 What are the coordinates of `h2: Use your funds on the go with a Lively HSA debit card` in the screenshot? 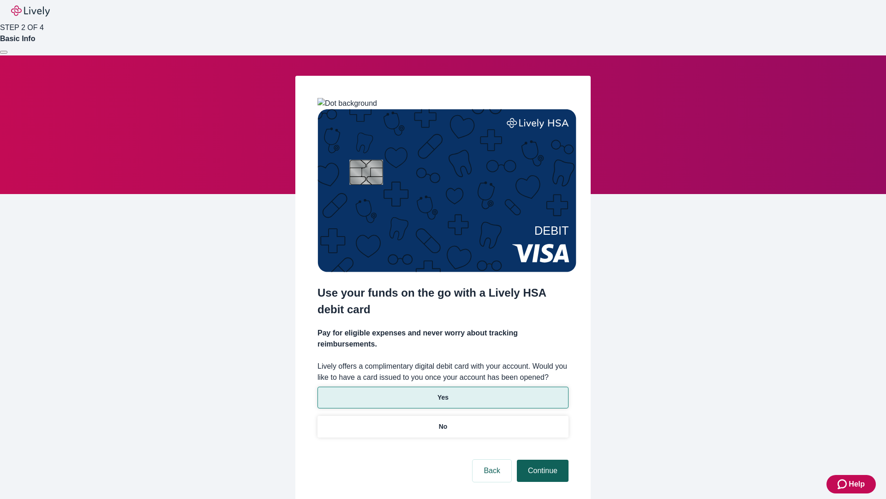 It's located at (443, 301).